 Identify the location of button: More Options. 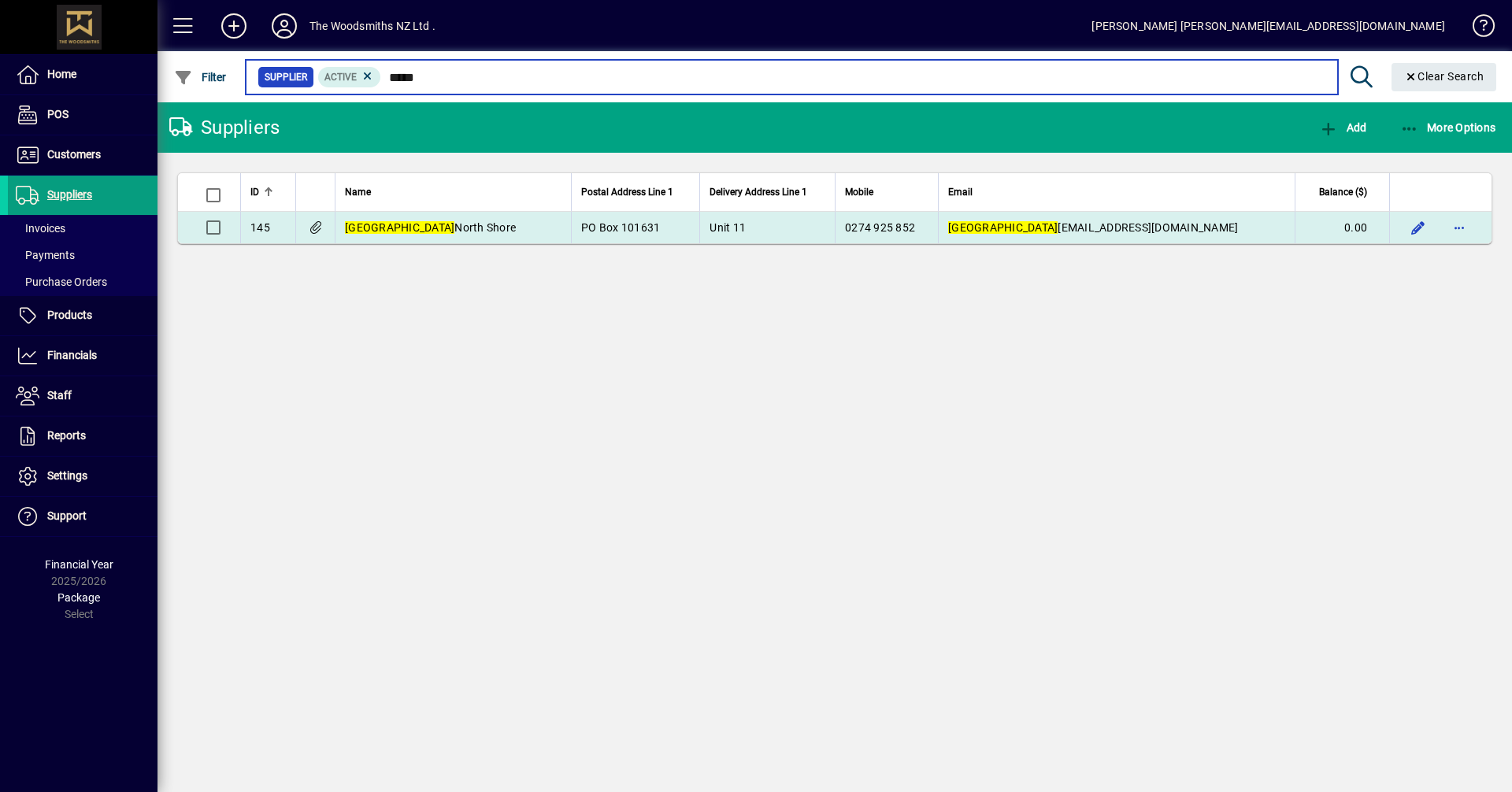
(1448, 127).